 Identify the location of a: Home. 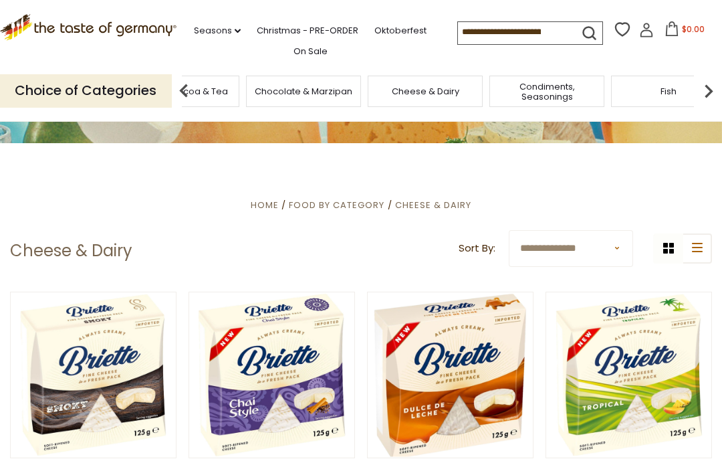
(265, 205).